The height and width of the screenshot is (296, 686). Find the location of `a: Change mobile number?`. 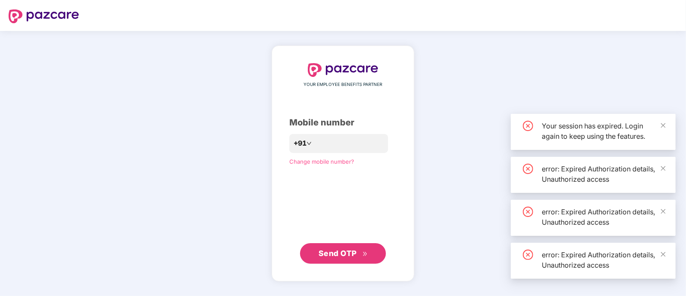

a: Change mobile number? is located at coordinates (322, 161).